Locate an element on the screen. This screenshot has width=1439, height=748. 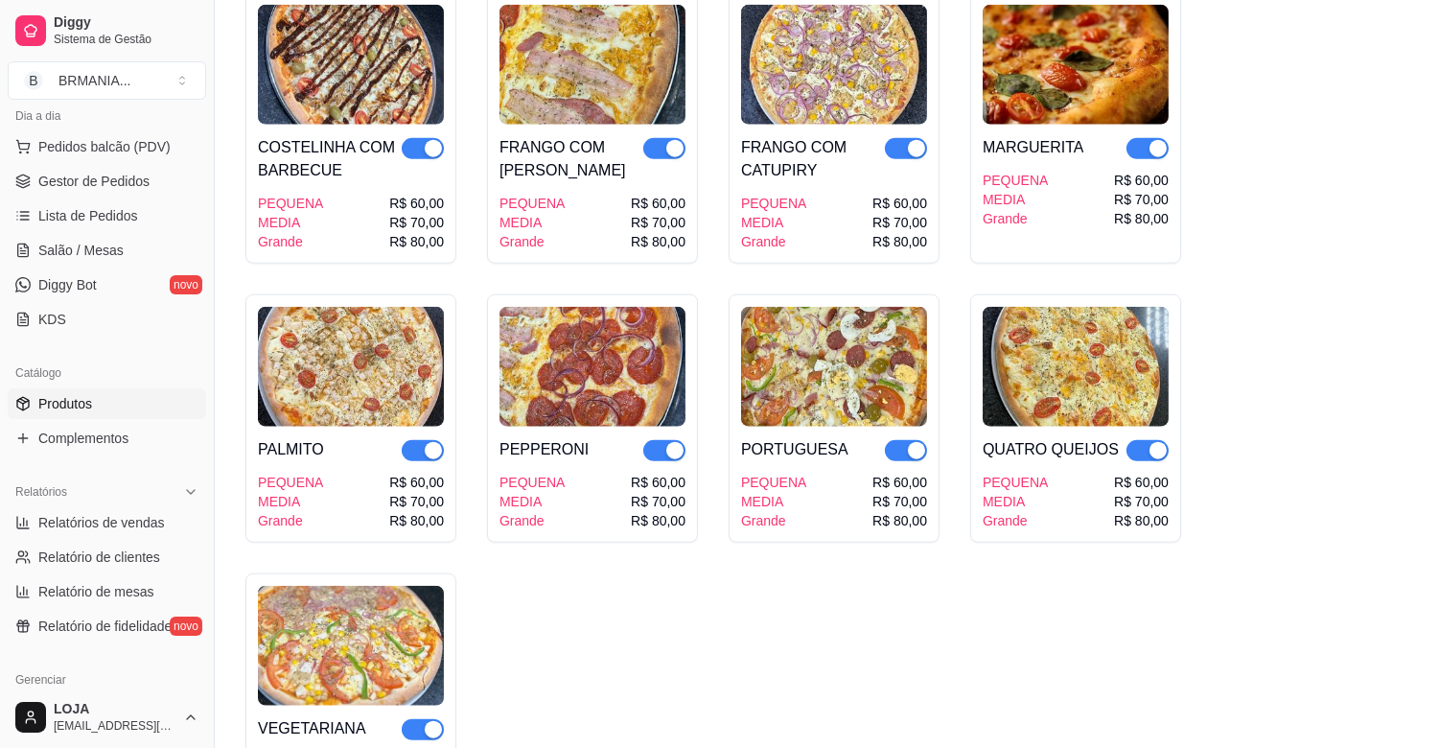
div: Gerenciar is located at coordinates (106, 679).